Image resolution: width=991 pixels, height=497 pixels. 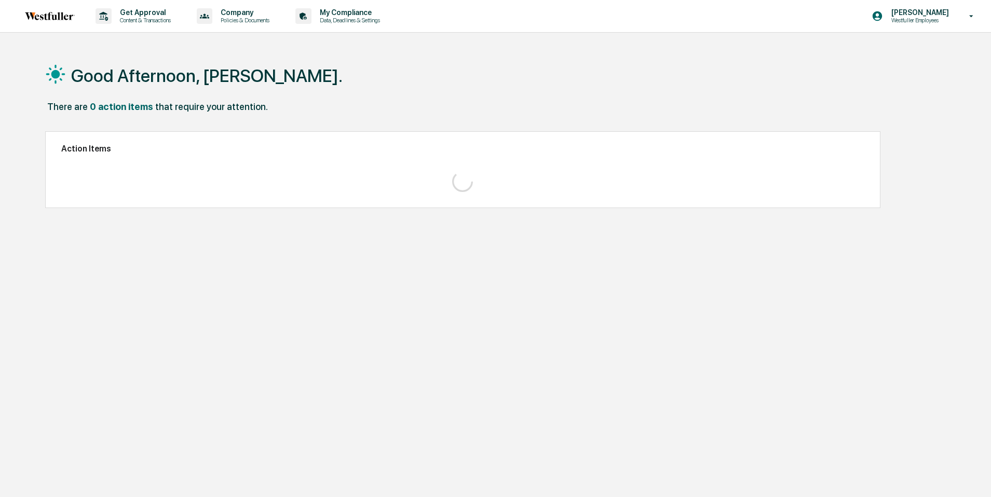 I want to click on p: Policies & Documents, so click(x=244, y=20).